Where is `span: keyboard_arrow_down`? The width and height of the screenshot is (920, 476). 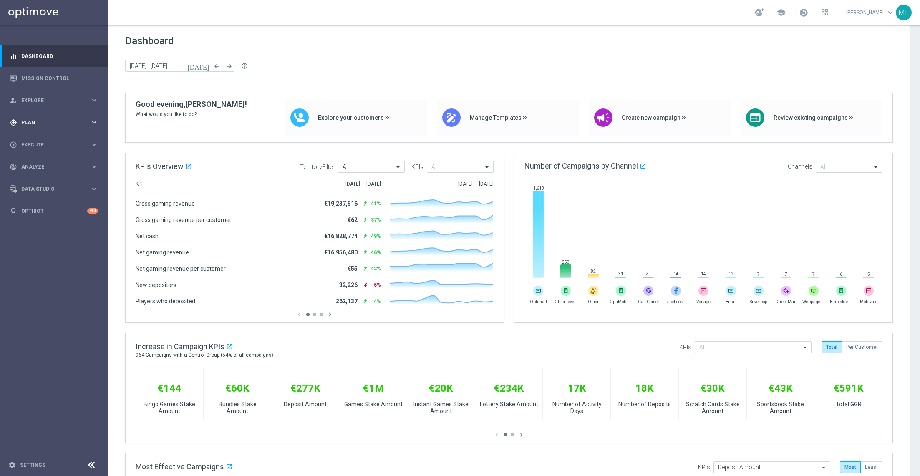 span: keyboard_arrow_down is located at coordinates (890, 13).